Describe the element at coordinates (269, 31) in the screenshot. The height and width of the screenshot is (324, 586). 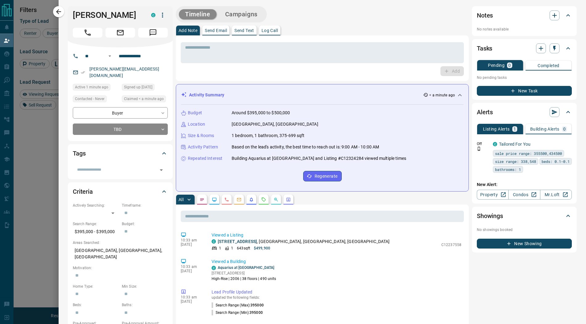
I see `p: Log Call` at that location.